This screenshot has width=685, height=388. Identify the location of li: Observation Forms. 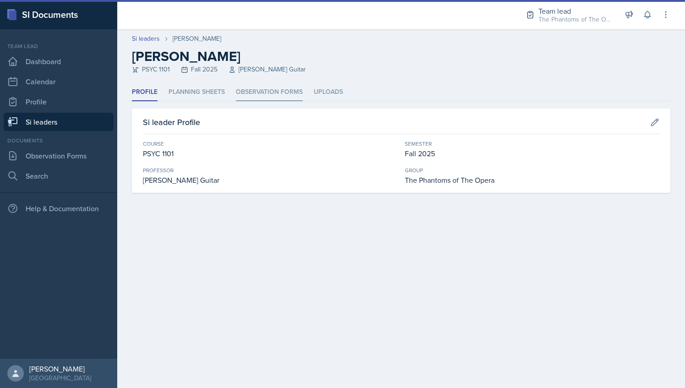
(269, 92).